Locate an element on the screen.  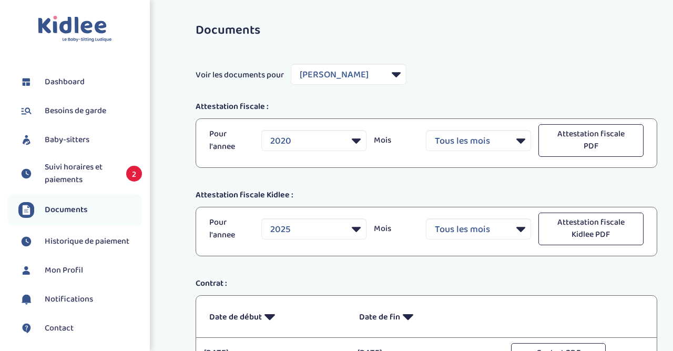
a: Contact is located at coordinates (80, 328).